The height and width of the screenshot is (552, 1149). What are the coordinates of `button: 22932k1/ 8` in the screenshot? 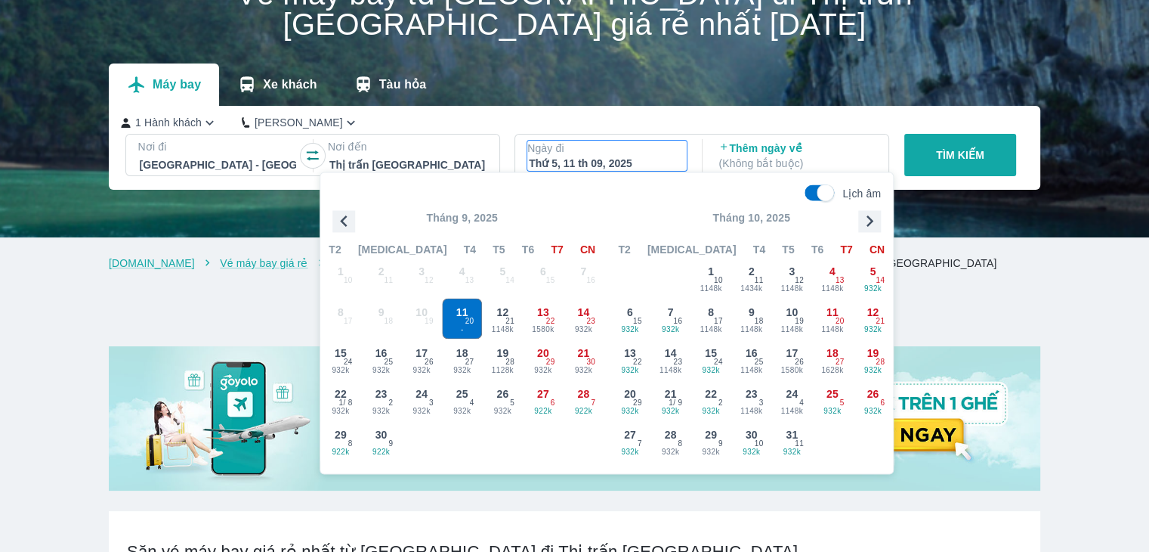 It's located at (341, 400).